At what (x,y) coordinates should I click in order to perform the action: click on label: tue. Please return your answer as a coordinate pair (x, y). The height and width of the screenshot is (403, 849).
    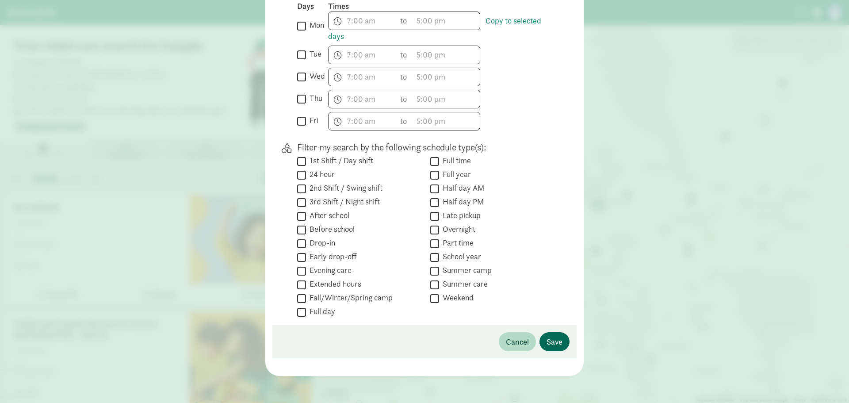
    Looking at the image, I should click on (313, 54).